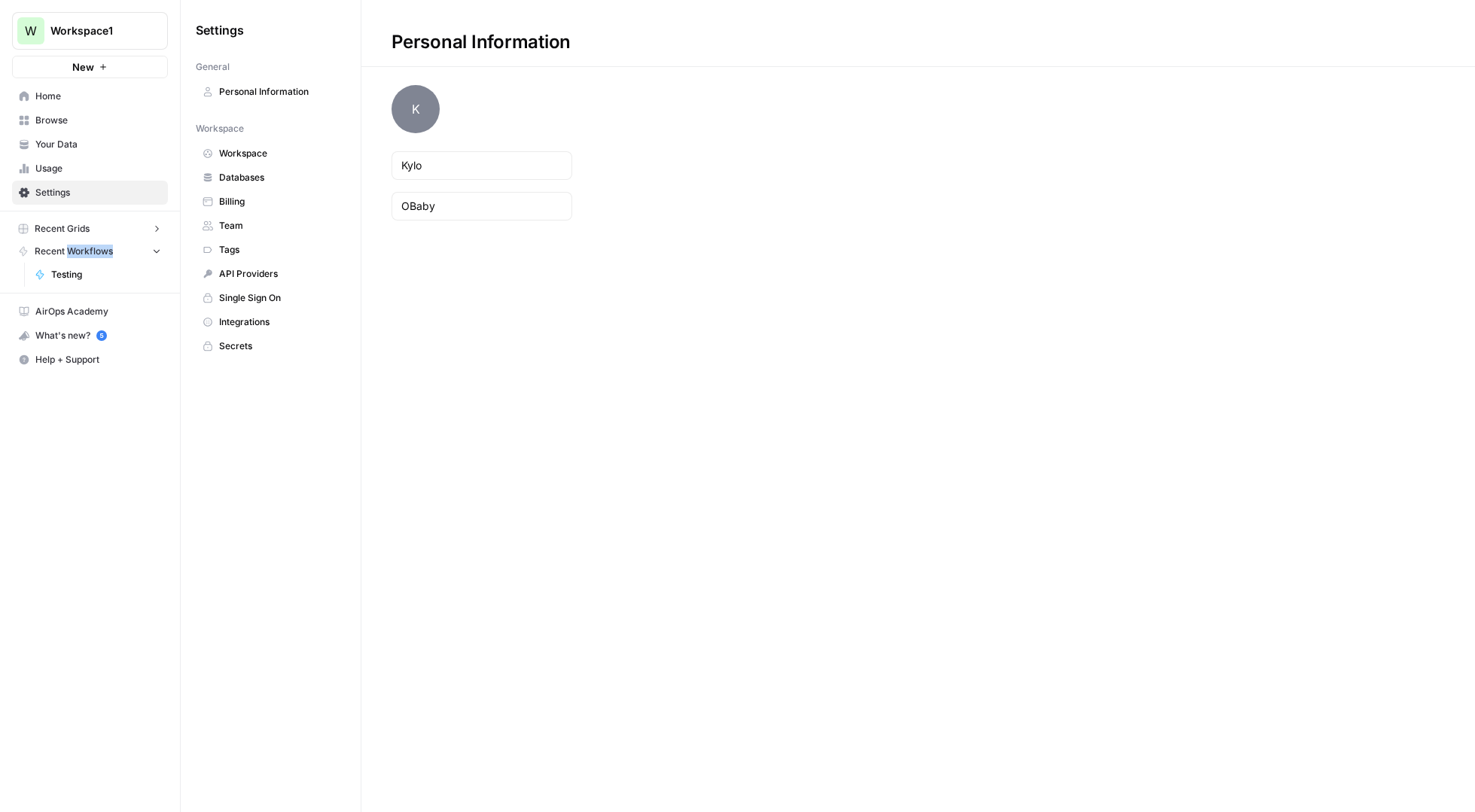 The height and width of the screenshot is (812, 1475). Describe the element at coordinates (270, 274) in the screenshot. I see `a: API Providers` at that location.